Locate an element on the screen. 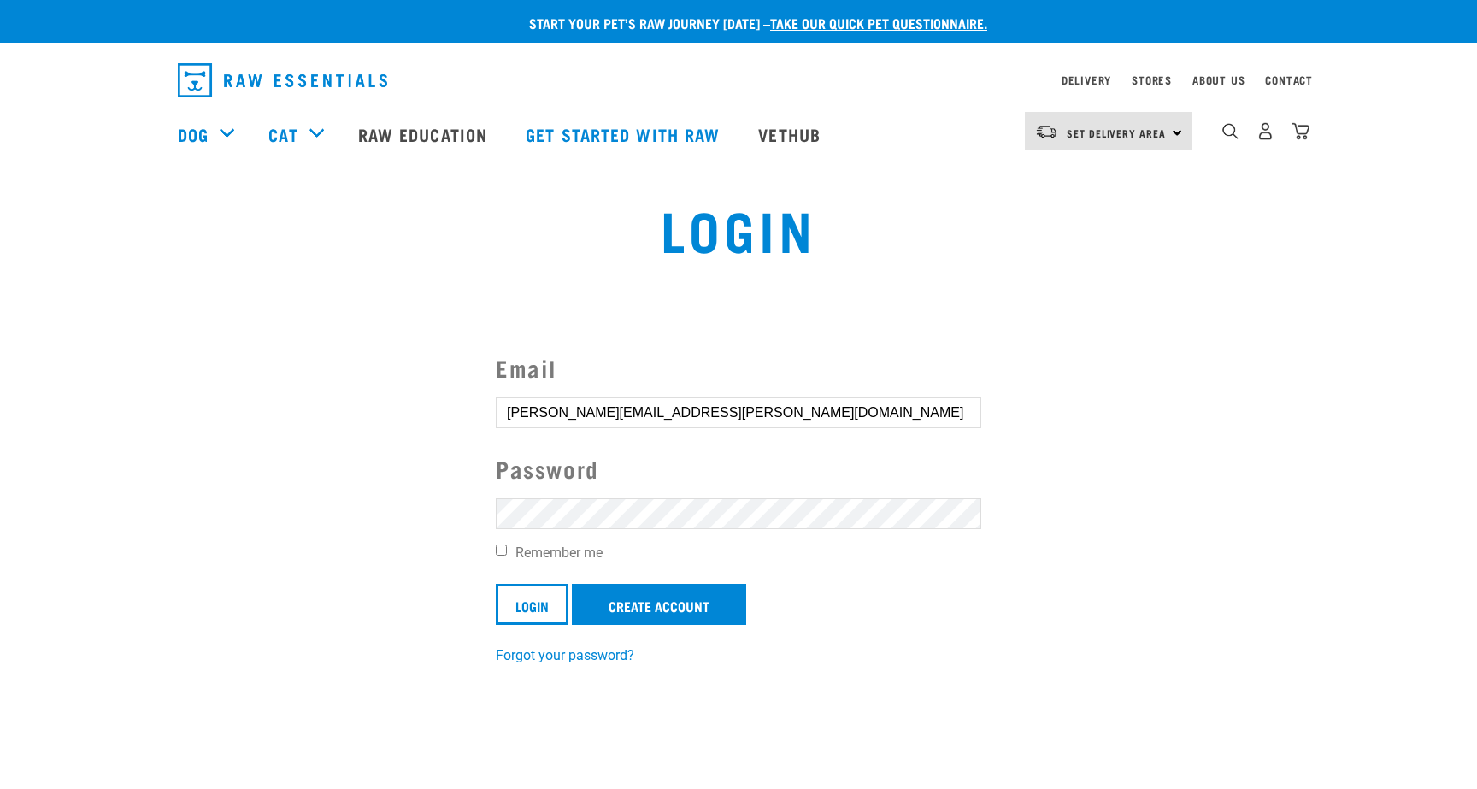 Image resolution: width=1477 pixels, height=789 pixels. img: home-icon-1@2x.png is located at coordinates (1230, 131).